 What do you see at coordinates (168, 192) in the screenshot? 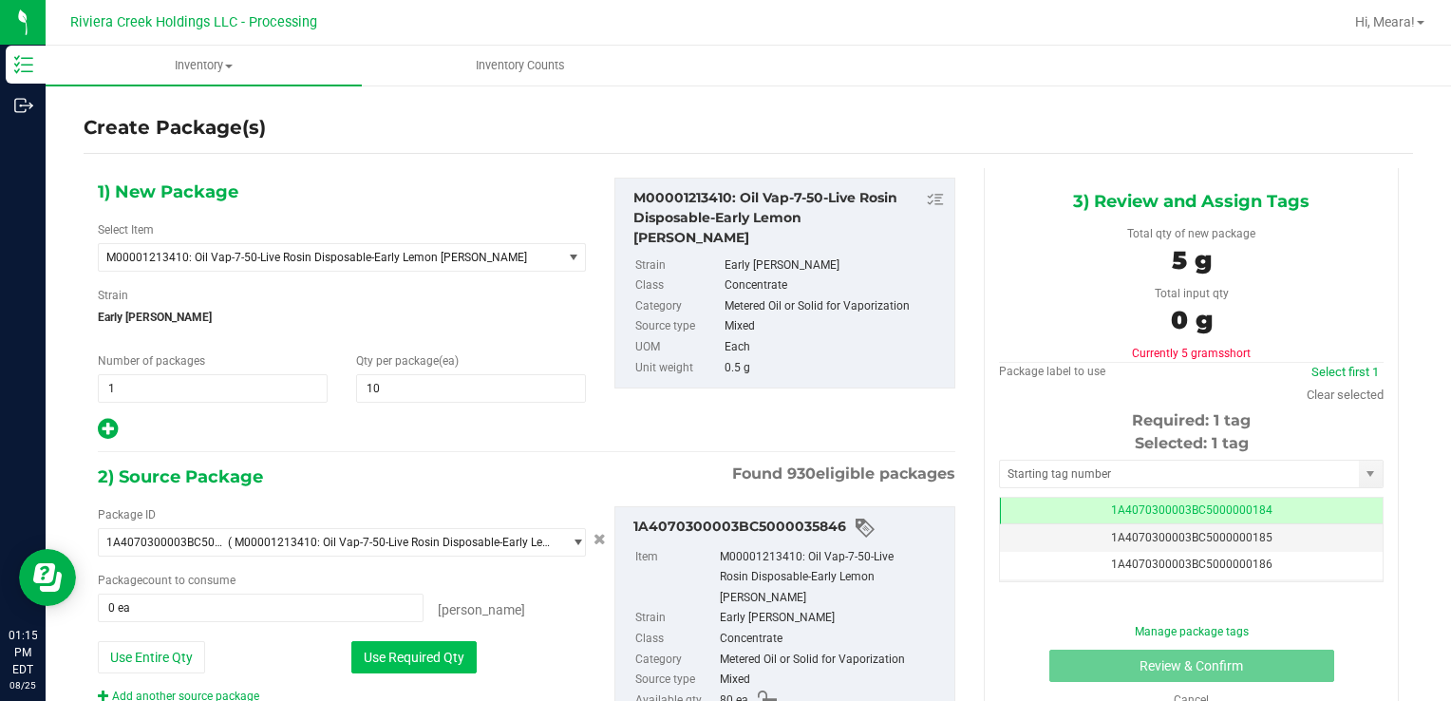
I see `span: 1) New Package` at bounding box center [168, 192].